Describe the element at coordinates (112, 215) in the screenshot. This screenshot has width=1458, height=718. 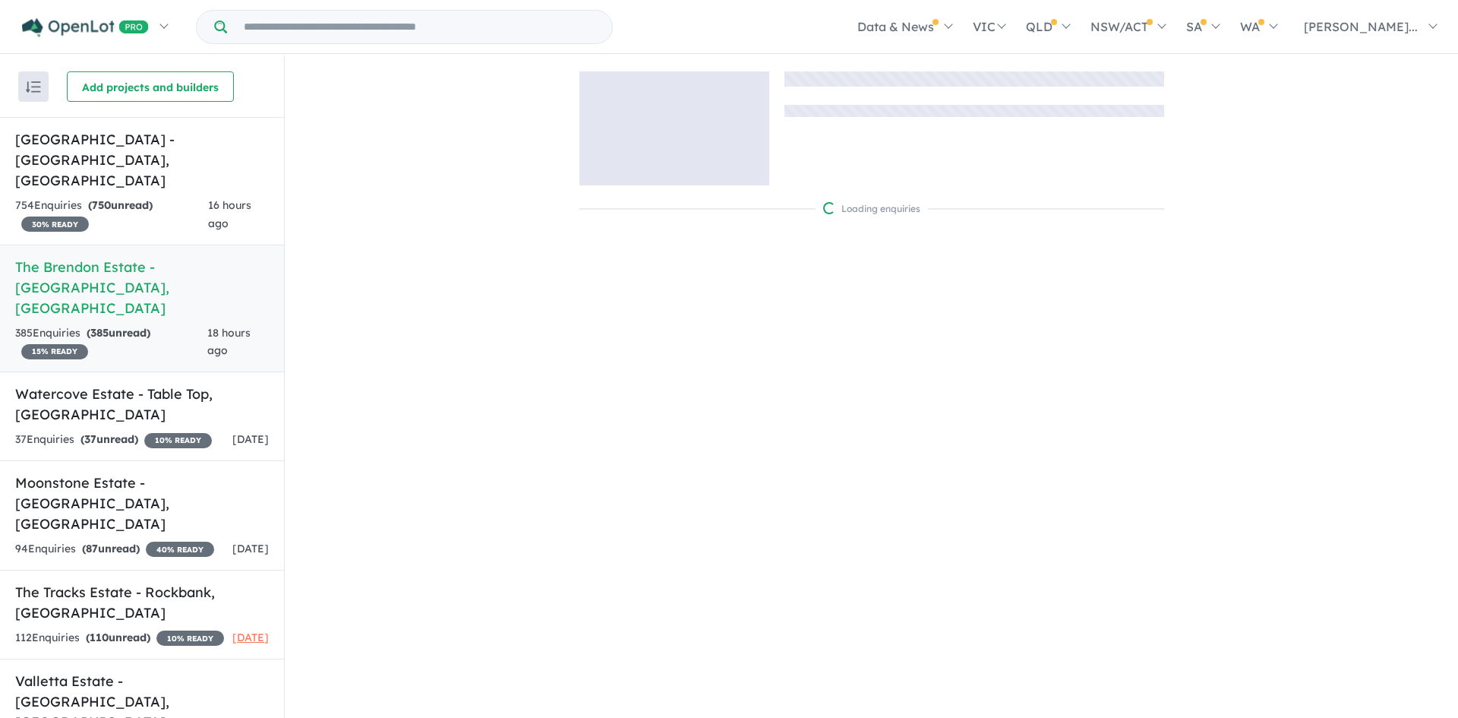
I see `div: 754 Enquir ies` at that location.